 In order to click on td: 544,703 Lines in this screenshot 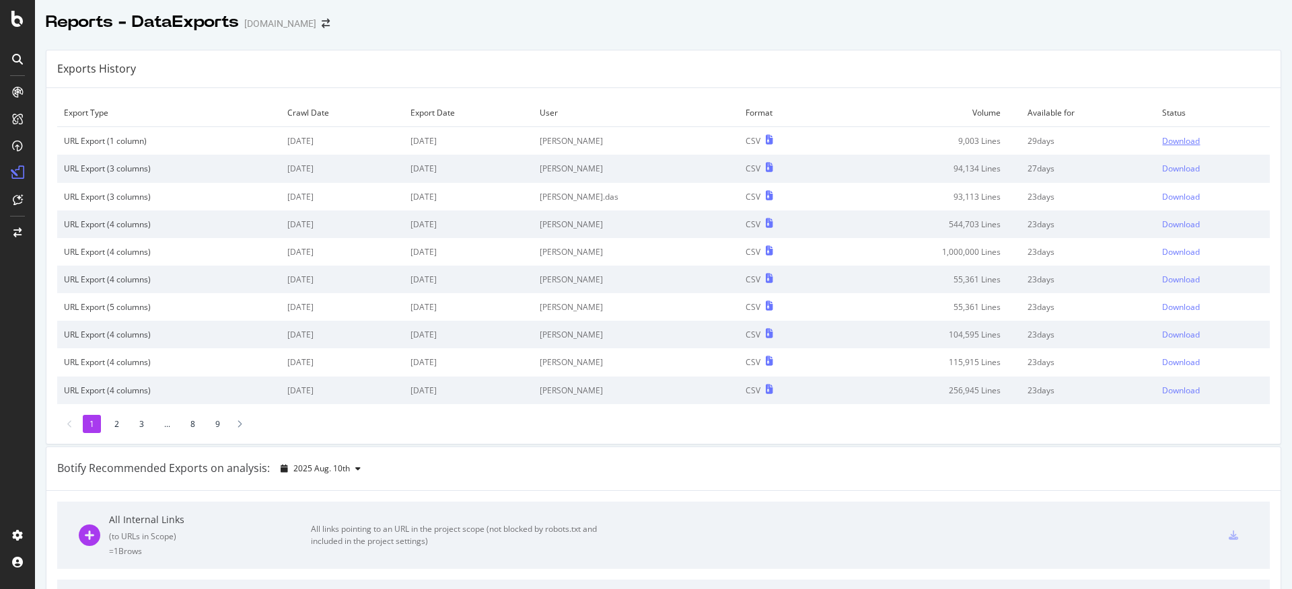, I will do `click(925, 224)`.